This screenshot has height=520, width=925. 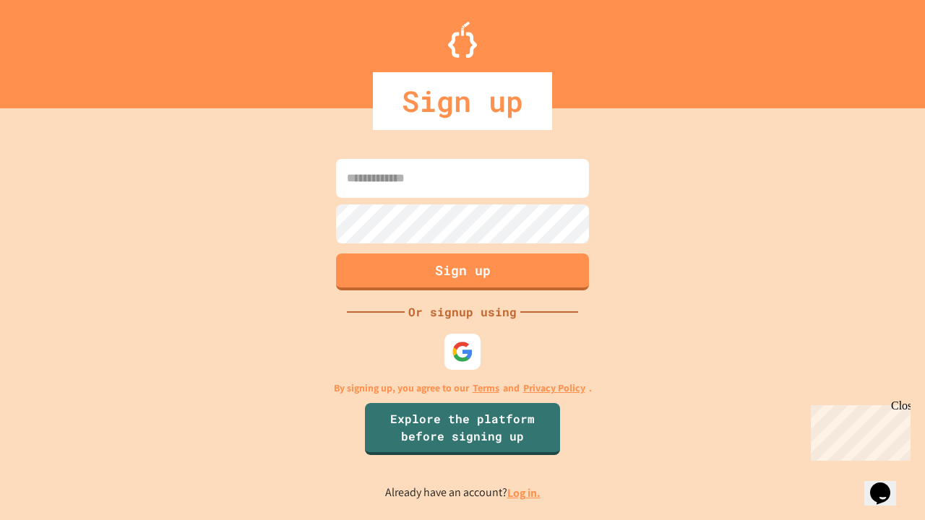 I want to click on a: Terms, so click(x=486, y=388).